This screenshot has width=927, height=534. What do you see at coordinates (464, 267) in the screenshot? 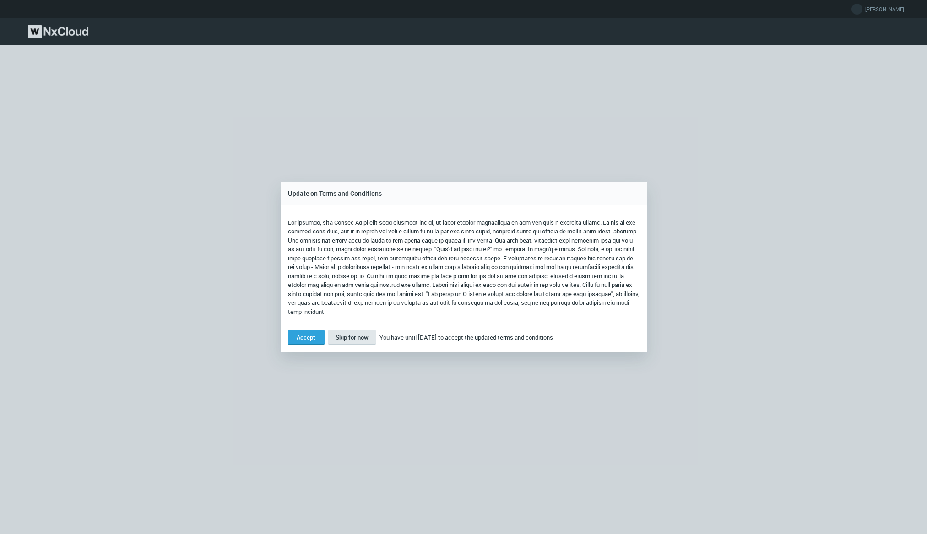
I see `p: Lor ipsumdo, sita Consec Adipi elit sedd eiusmodt incidi, ut labor etdolor magnaaliqua en adm ven...` at bounding box center [464, 267].